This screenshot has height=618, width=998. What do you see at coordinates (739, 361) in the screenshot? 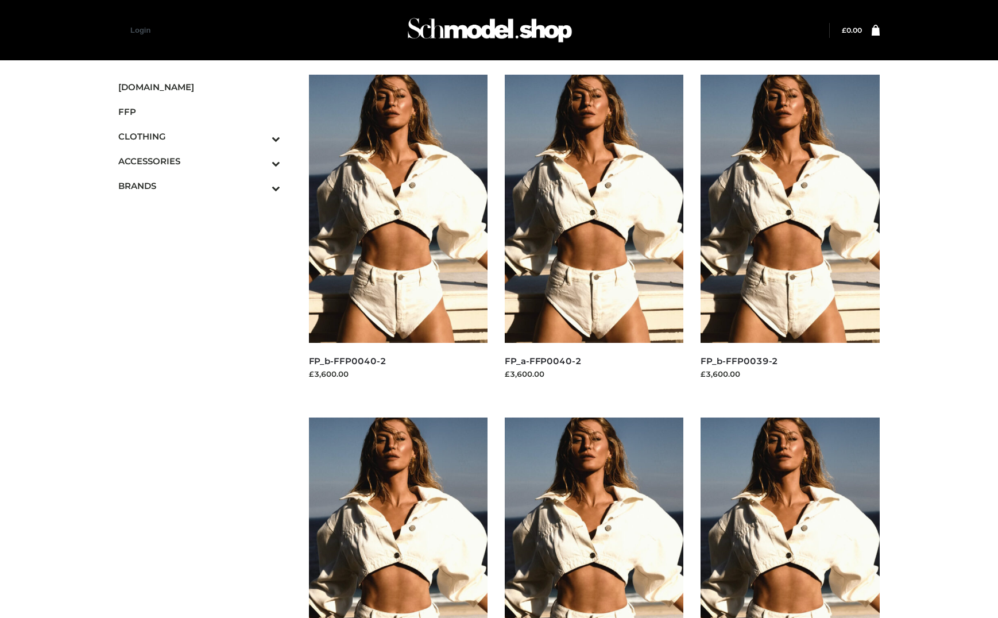
I see `a: FP_b-FFP0039-2` at bounding box center [739, 361].